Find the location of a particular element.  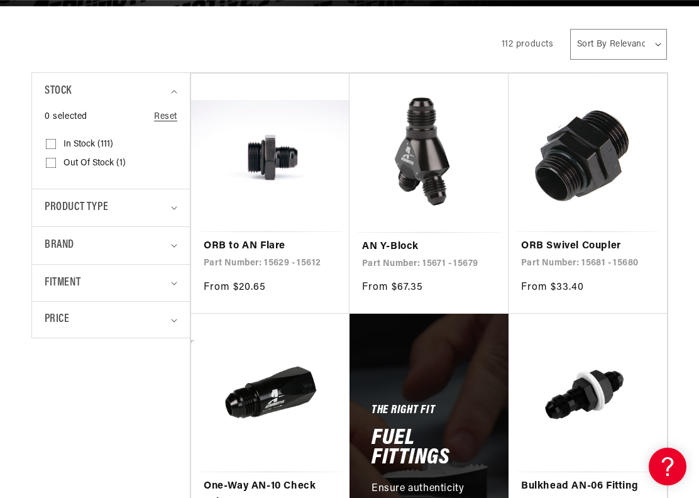

summary: Product type (0 selected) is located at coordinates (111, 207).